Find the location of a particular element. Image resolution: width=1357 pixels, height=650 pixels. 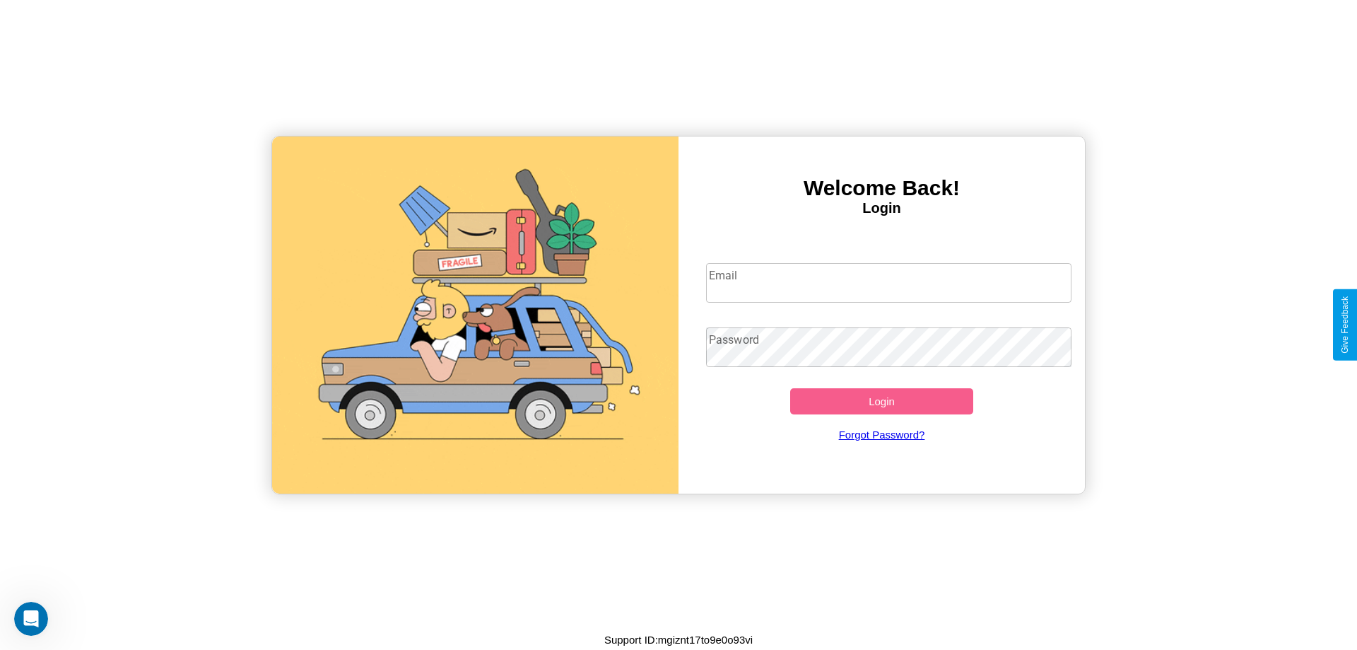

a: Forgot Password? is located at coordinates (882, 434).